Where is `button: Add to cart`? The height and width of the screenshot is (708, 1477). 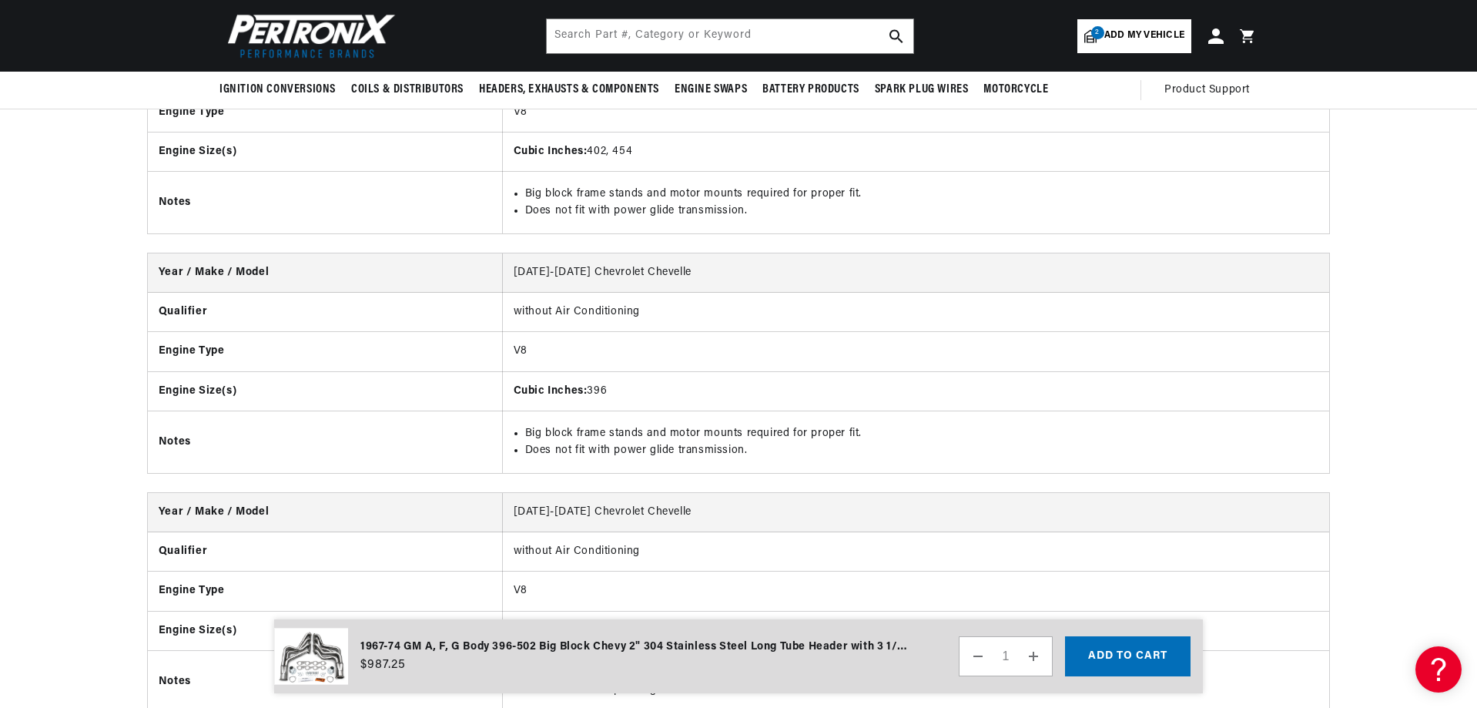
button: Add to cart is located at coordinates (1128, 656).